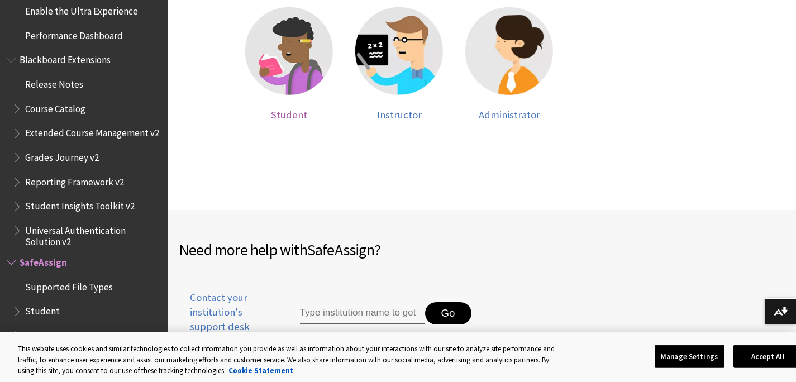 The image size is (796, 382). I want to click on span: Release Notes, so click(54, 82).